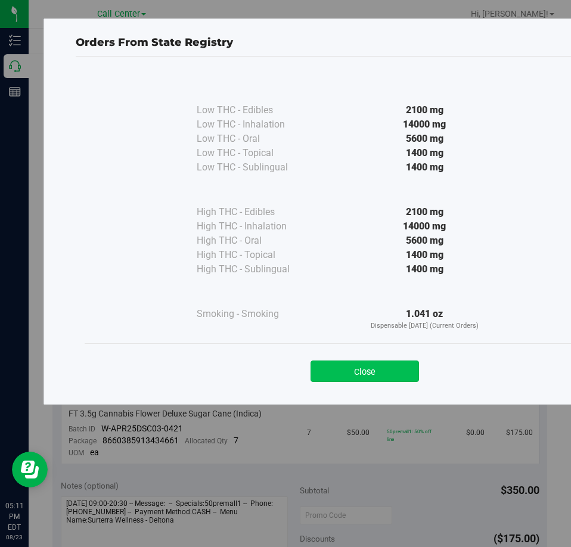  I want to click on div: Low THC - Oral, so click(256, 139).